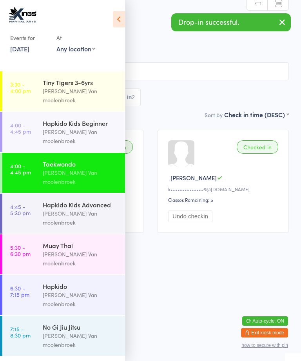  What do you see at coordinates (133, 97) in the screenshot?
I see `div: 2` at bounding box center [133, 97].